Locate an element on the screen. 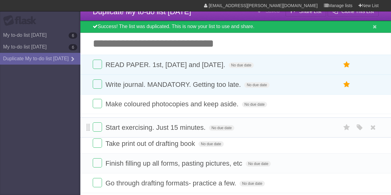 The height and width of the screenshot is (195, 391). button: Clone This List is located at coordinates (353, 11).